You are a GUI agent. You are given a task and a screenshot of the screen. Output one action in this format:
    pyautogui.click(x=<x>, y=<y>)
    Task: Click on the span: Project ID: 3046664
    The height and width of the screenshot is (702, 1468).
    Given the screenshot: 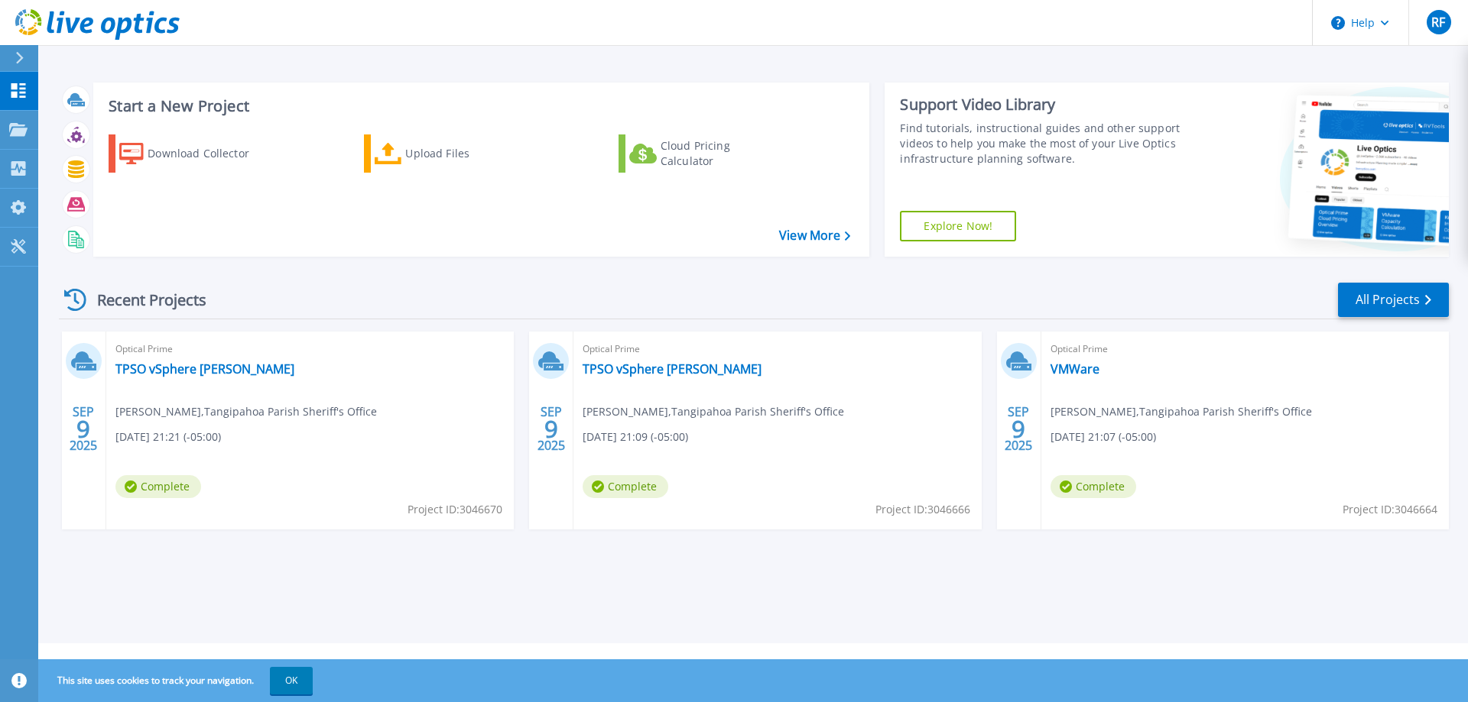 What is the action you would take?
    pyautogui.click(x=1390, y=510)
    